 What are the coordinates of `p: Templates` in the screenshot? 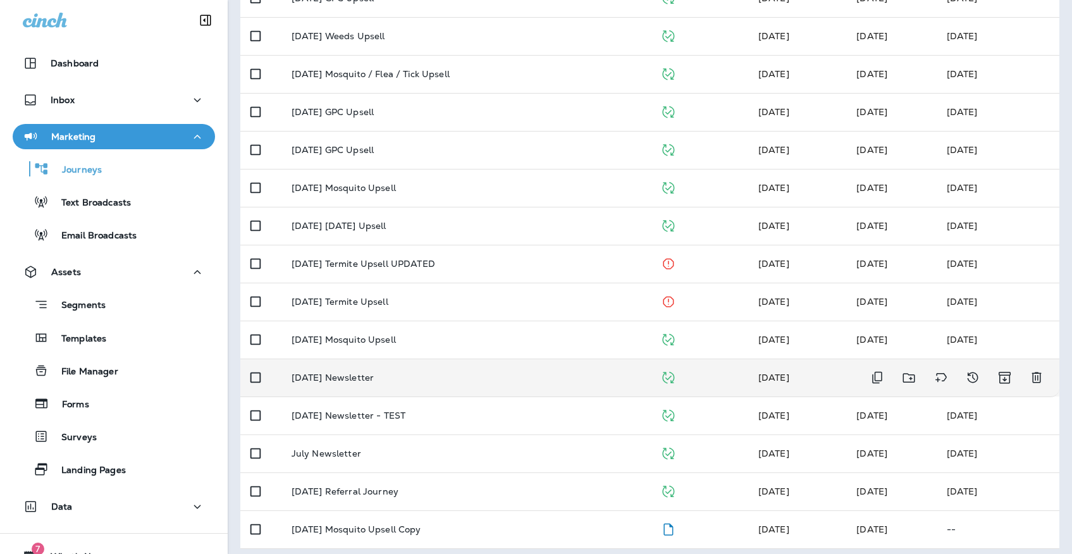 It's located at (77, 339).